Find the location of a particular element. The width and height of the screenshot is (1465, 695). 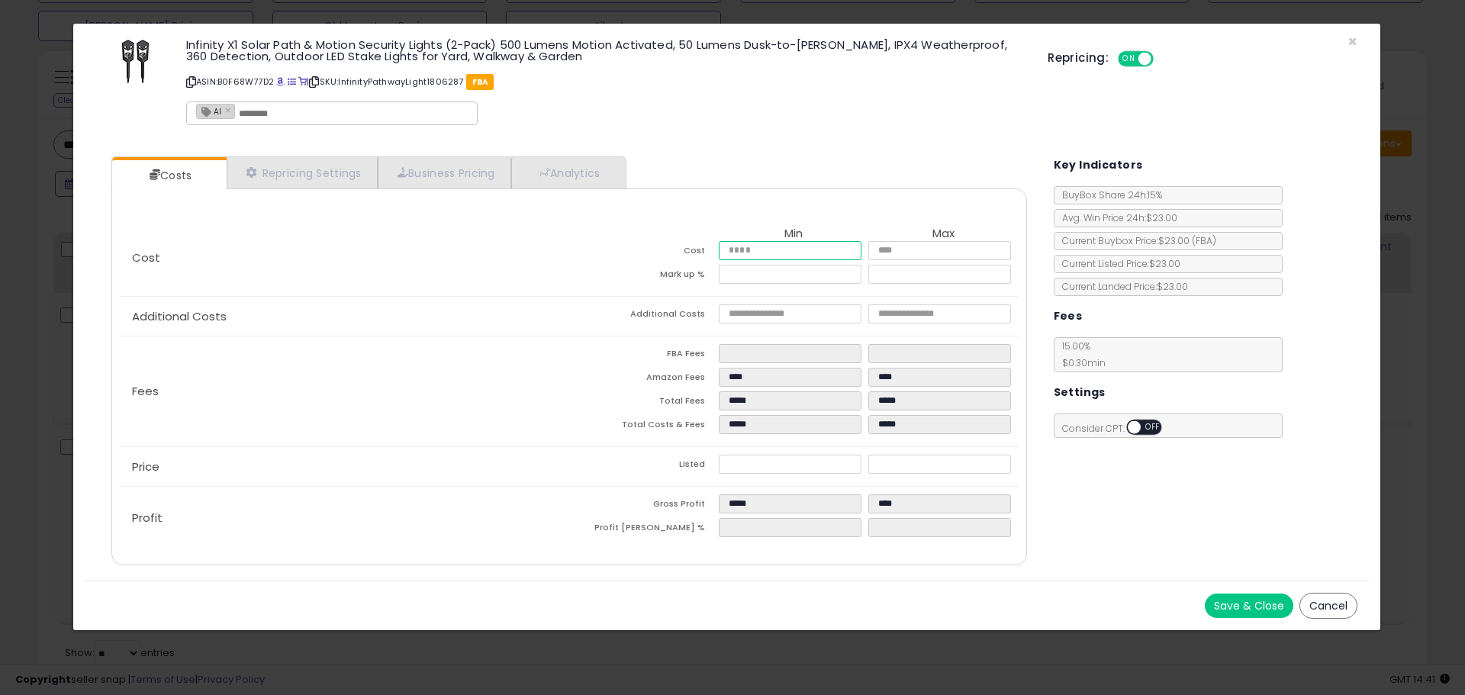

td: Amazon Fees is located at coordinates (644, 379).